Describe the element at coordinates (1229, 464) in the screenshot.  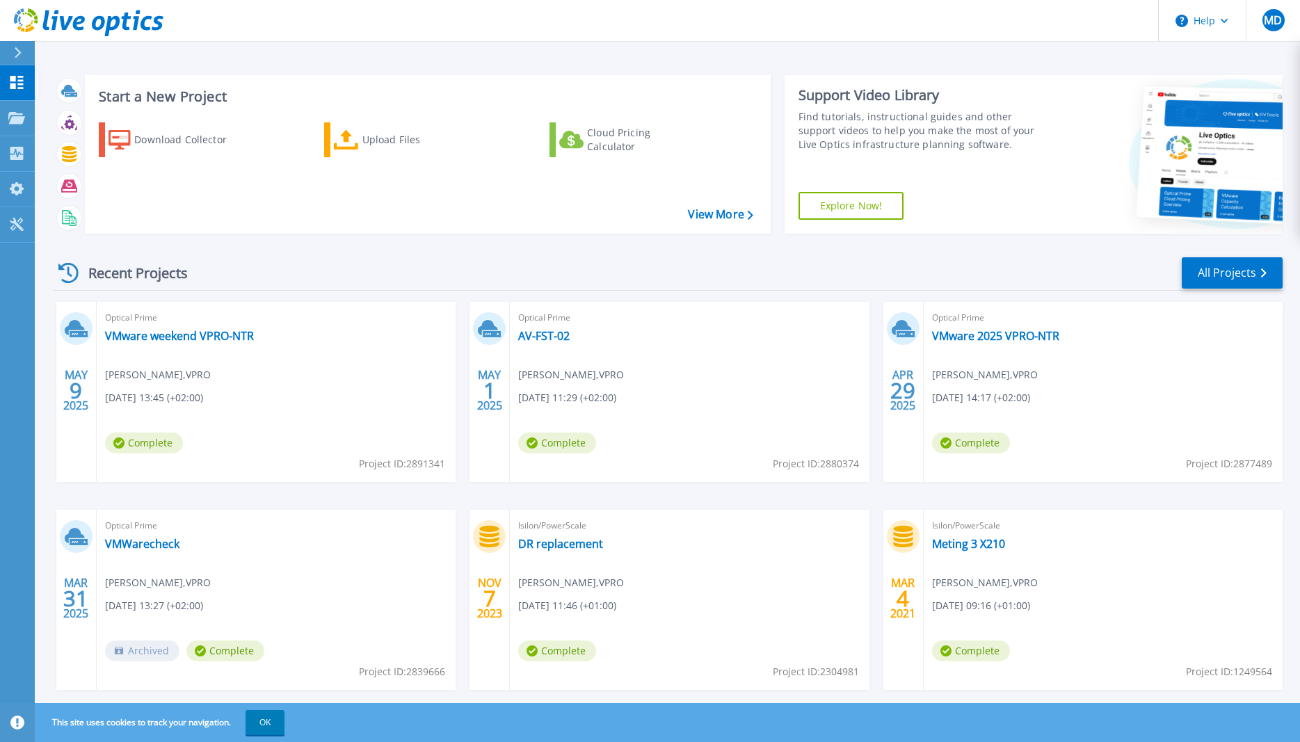
I see `span: Project ID: 2877489` at that location.